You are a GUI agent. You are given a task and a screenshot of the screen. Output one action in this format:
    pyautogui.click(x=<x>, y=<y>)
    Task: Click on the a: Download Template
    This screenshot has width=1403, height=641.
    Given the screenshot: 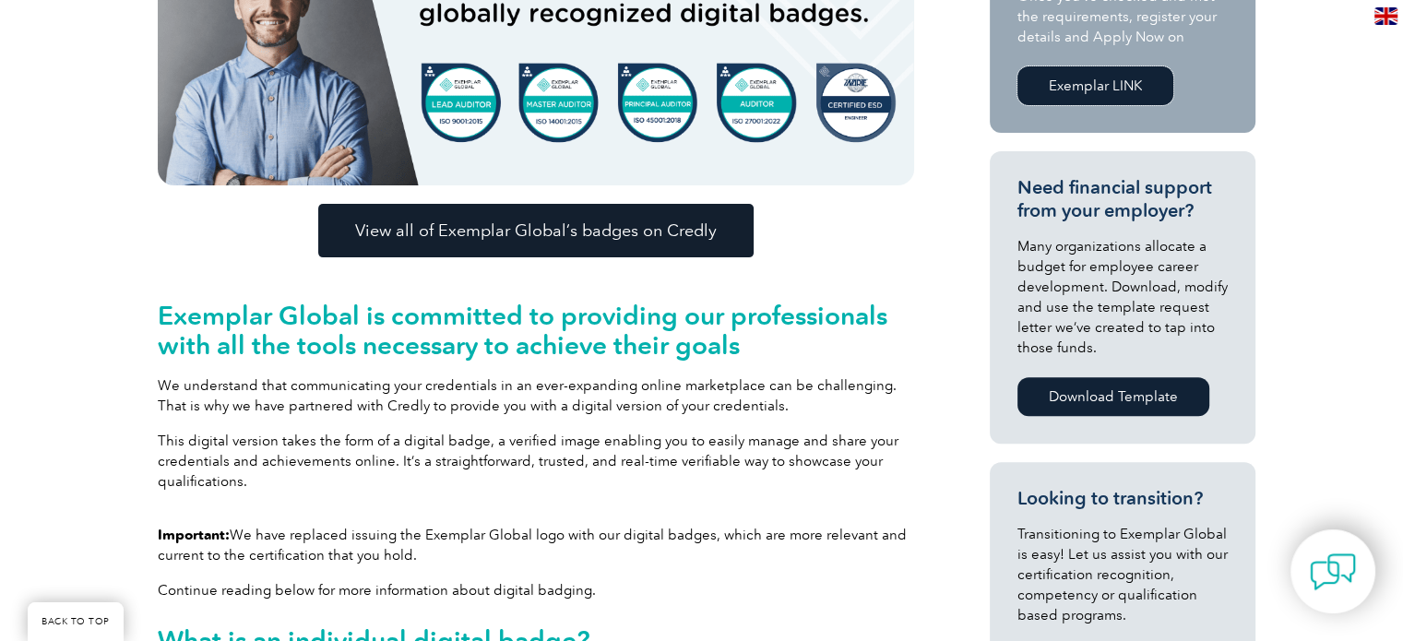 What is the action you would take?
    pyautogui.click(x=1113, y=397)
    